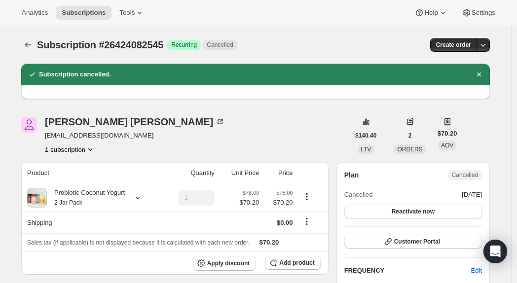 The height and width of the screenshot is (283, 517). What do you see at coordinates (29, 125) in the screenshot?
I see `span: Patty McLeod` at bounding box center [29, 125].